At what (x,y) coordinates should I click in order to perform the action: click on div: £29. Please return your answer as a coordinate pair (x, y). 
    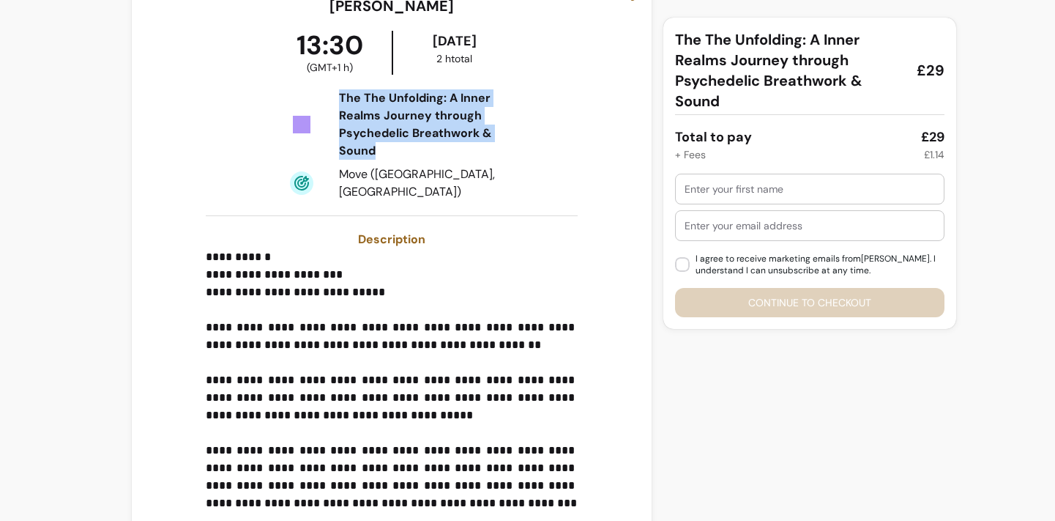
    Looking at the image, I should click on (933, 137).